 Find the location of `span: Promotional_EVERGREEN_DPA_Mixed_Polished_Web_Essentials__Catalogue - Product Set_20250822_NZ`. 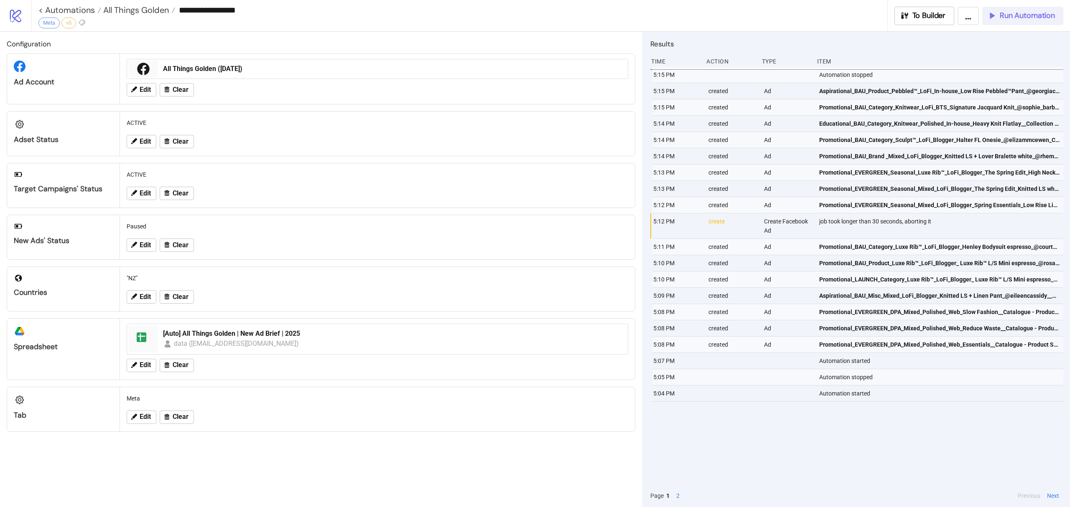

span: Promotional_EVERGREEN_DPA_Mixed_Polished_Web_Essentials__Catalogue - Product Set_20250822_NZ is located at coordinates (939, 345).